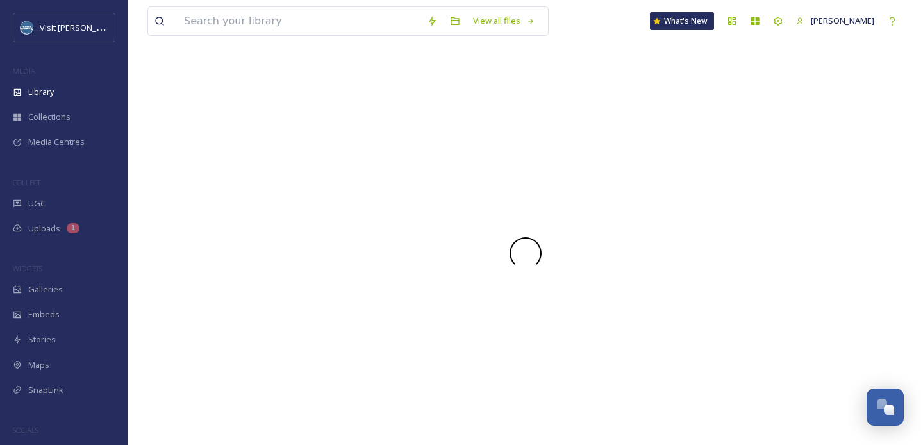 The image size is (923, 445). Describe the element at coordinates (26, 429) in the screenshot. I see `span: SOCIALS` at that location.